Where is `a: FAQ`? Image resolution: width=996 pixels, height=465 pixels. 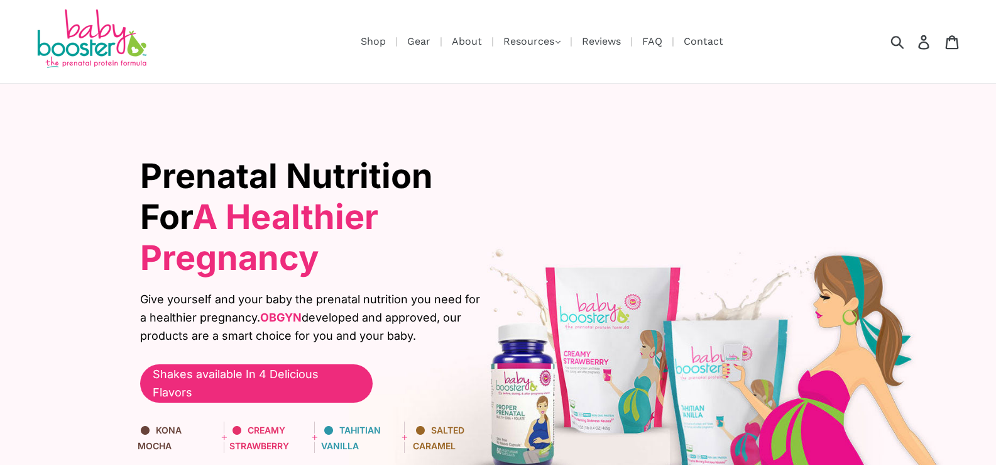 a: FAQ is located at coordinates (653, 41).